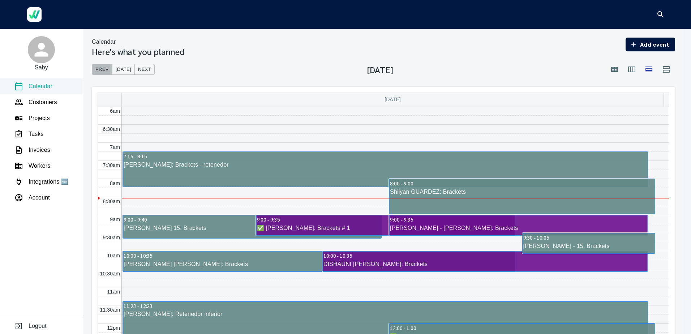 The height and width of the screenshot is (334, 691). Describe the element at coordinates (522, 192) in the screenshot. I see `div: Shilyan GUARDEZ: Brackets` at that location.